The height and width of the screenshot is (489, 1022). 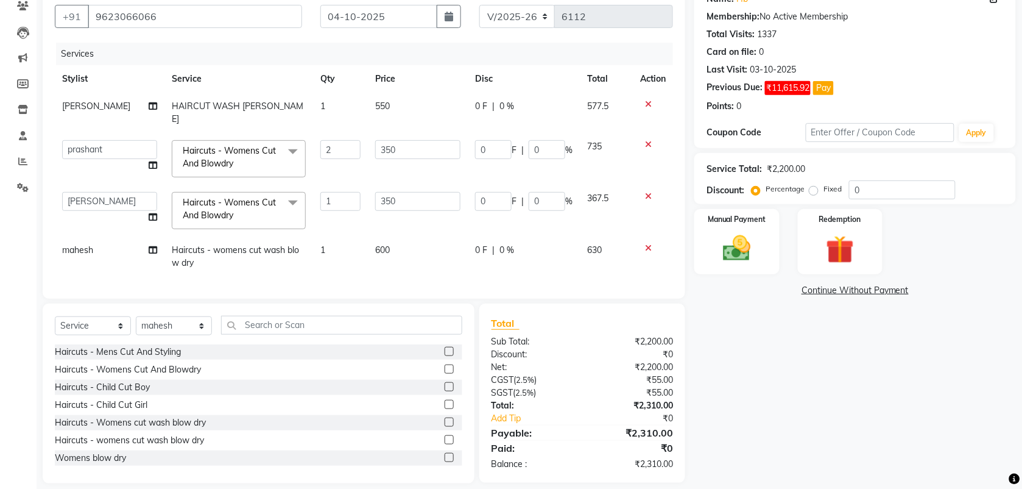 I want to click on div: Total Visits:, so click(x=731, y=34).